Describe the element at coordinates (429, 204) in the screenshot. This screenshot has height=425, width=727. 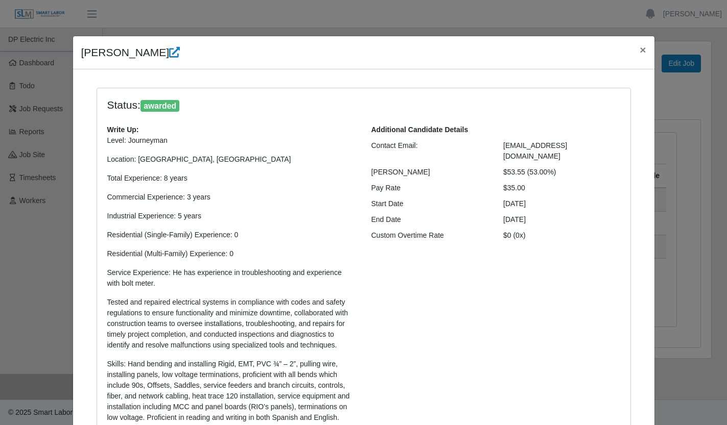
I see `div: Start Date` at that location.